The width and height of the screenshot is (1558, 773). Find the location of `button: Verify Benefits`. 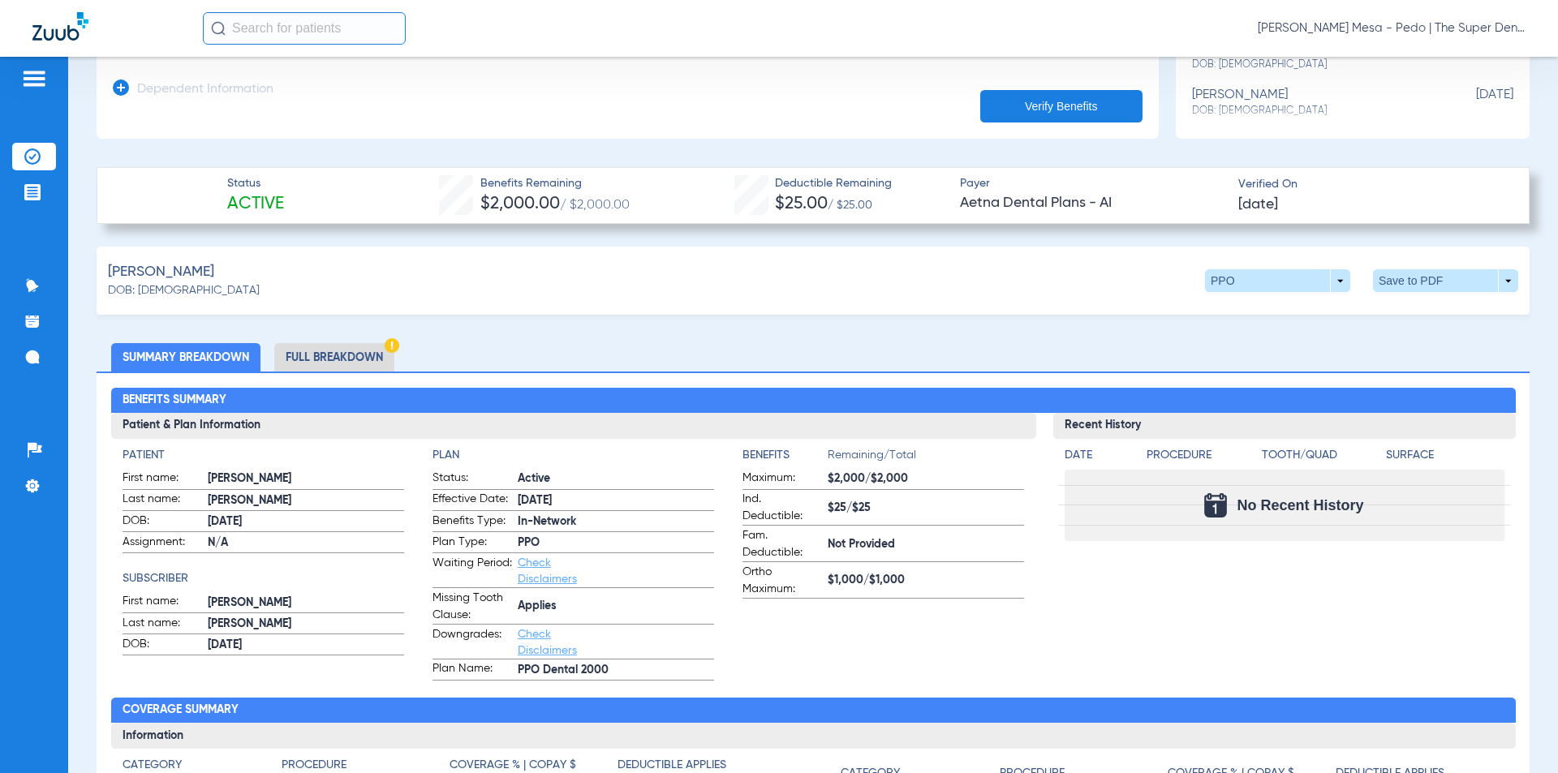

button: Verify Benefits is located at coordinates (1061, 106).